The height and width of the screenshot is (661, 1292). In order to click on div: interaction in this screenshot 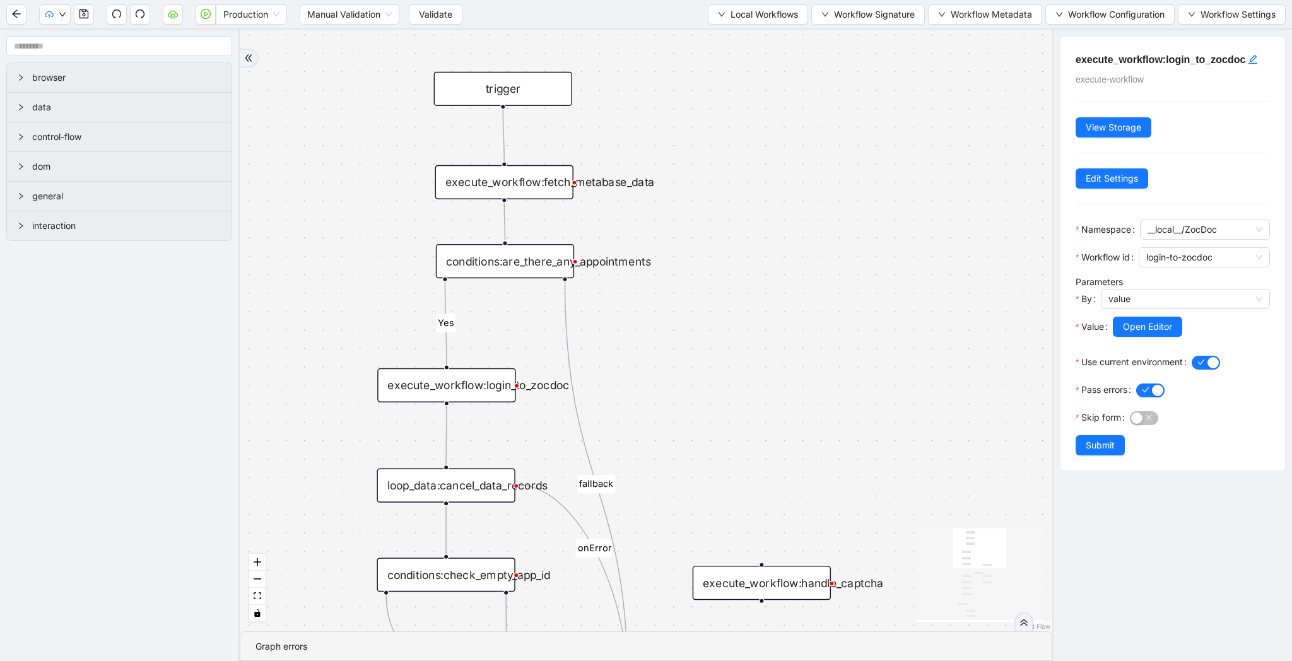, I will do `click(119, 226)`.